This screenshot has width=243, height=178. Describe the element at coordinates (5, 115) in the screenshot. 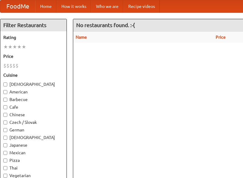

I see `input: Chinese` at that location.